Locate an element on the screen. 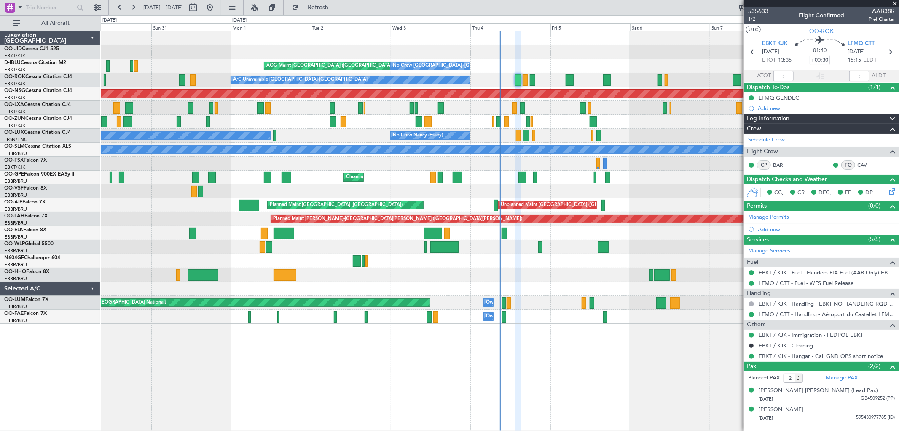  a: OO-GPEFalcon 900EX EASy II is located at coordinates (39, 174).